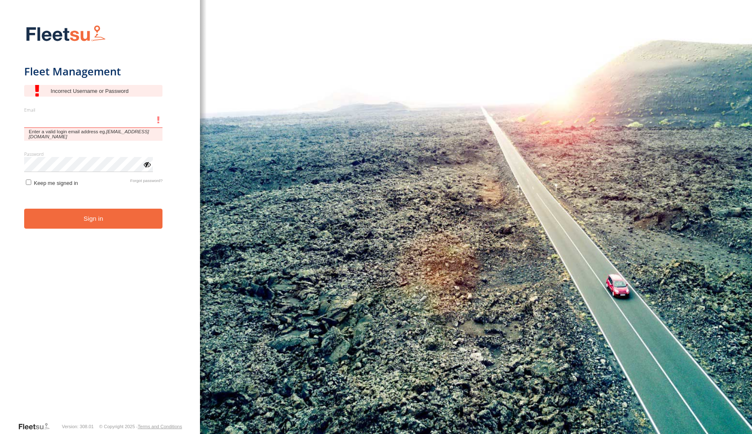 The image size is (752, 434). What do you see at coordinates (147, 164) in the screenshot?
I see `div: ViewPassword` at bounding box center [147, 164].